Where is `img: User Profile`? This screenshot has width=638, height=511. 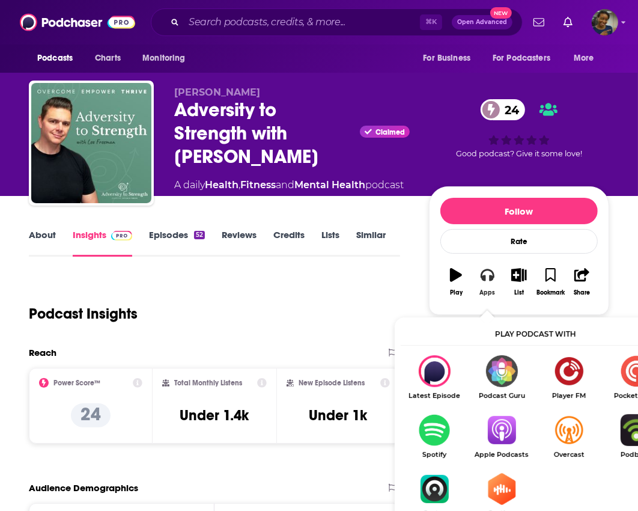
img: User Profile is located at coordinates (605, 22).